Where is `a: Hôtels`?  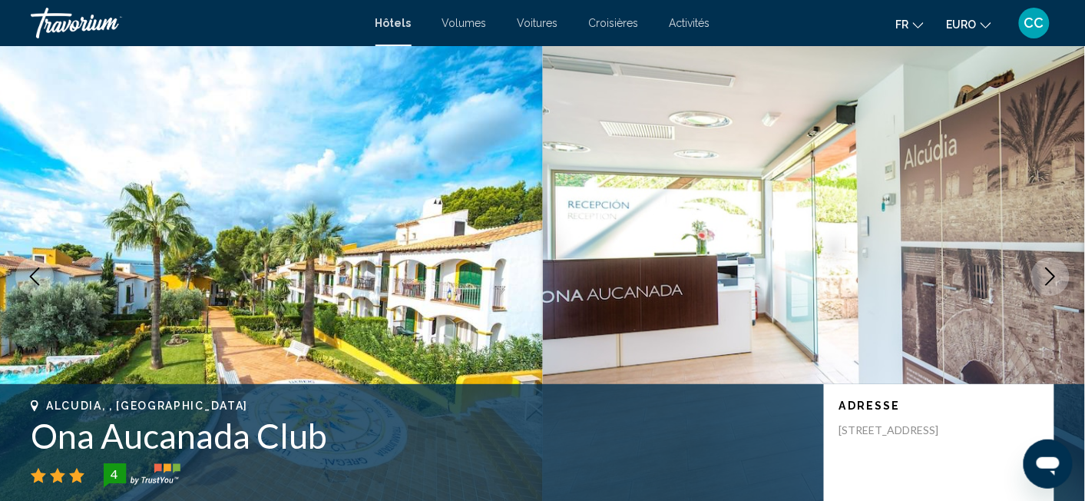
a: Hôtels is located at coordinates (393, 23).